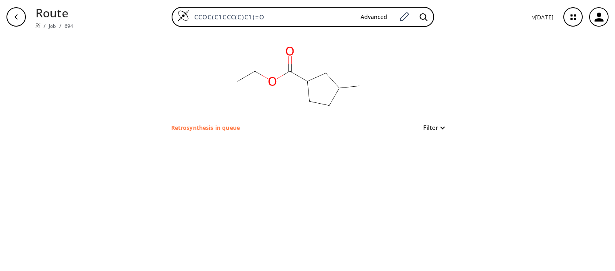 The image size is (615, 271). I want to click on img: Logo Spaya, so click(183, 16).